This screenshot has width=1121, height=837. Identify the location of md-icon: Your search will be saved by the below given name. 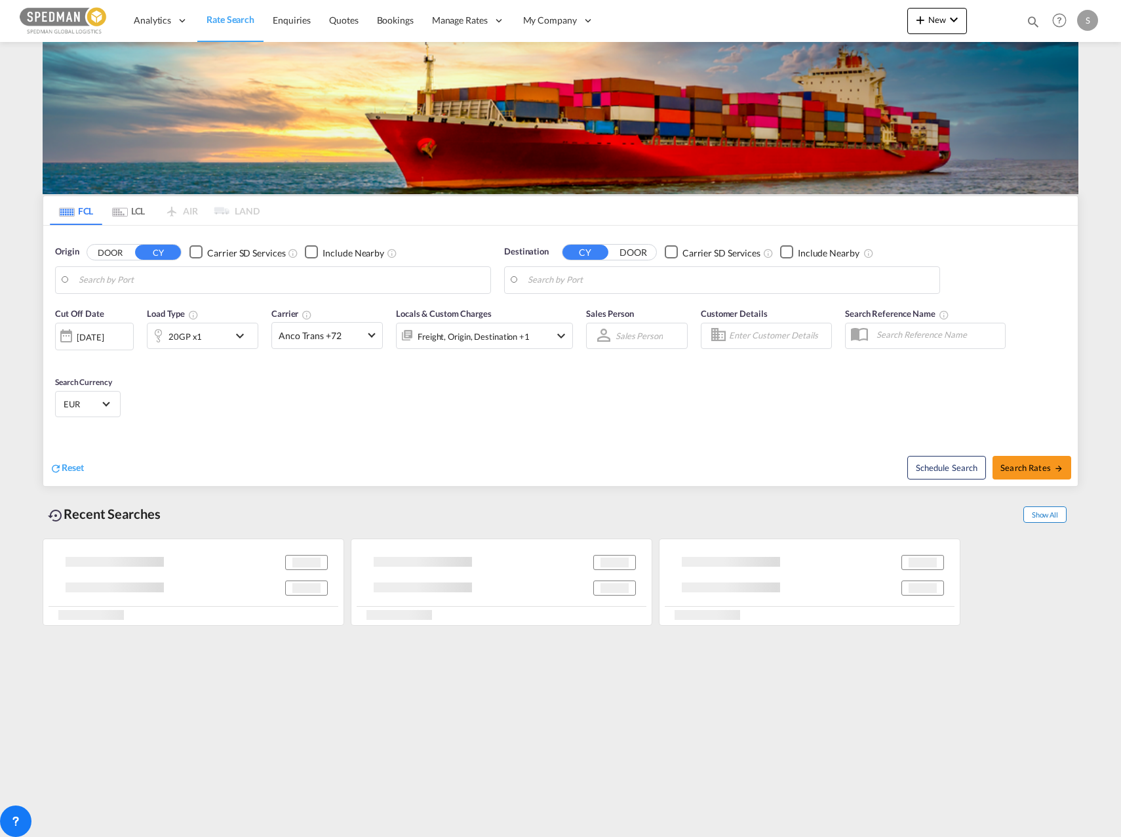
(944, 315).